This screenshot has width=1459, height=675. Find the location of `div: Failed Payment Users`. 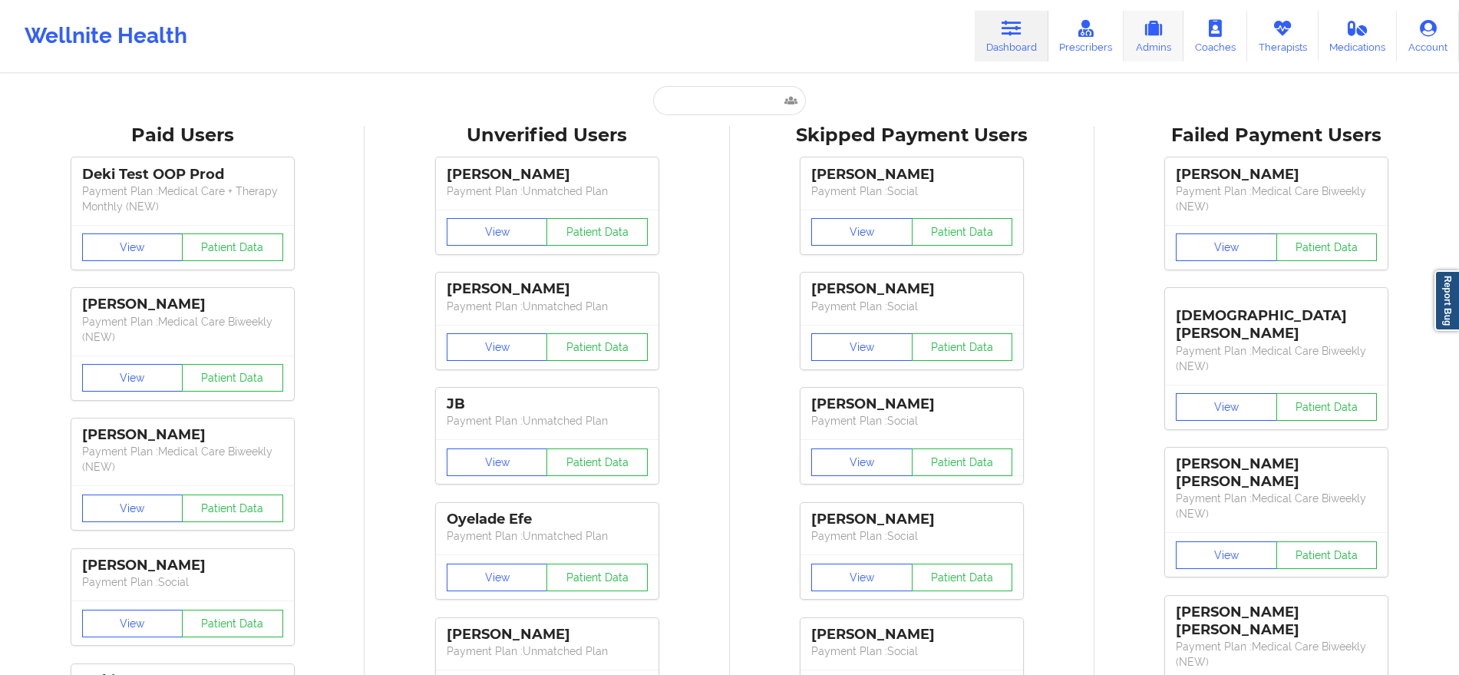

div: Failed Payment Users is located at coordinates (1276, 135).